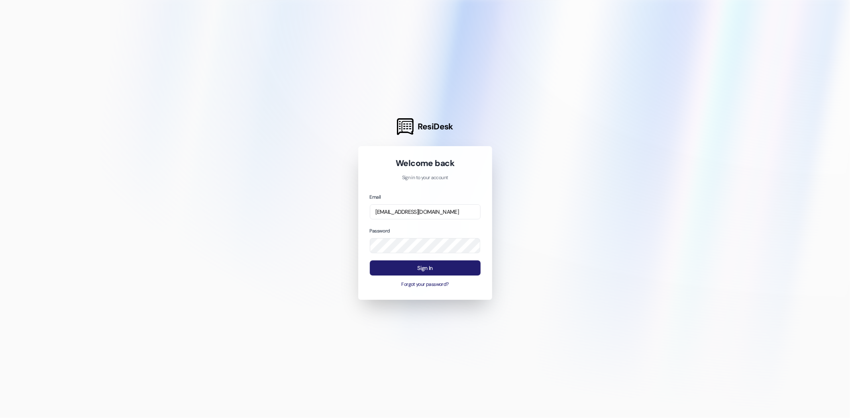 The image size is (850, 418). I want to click on button: Forgot your password?, so click(425, 285).